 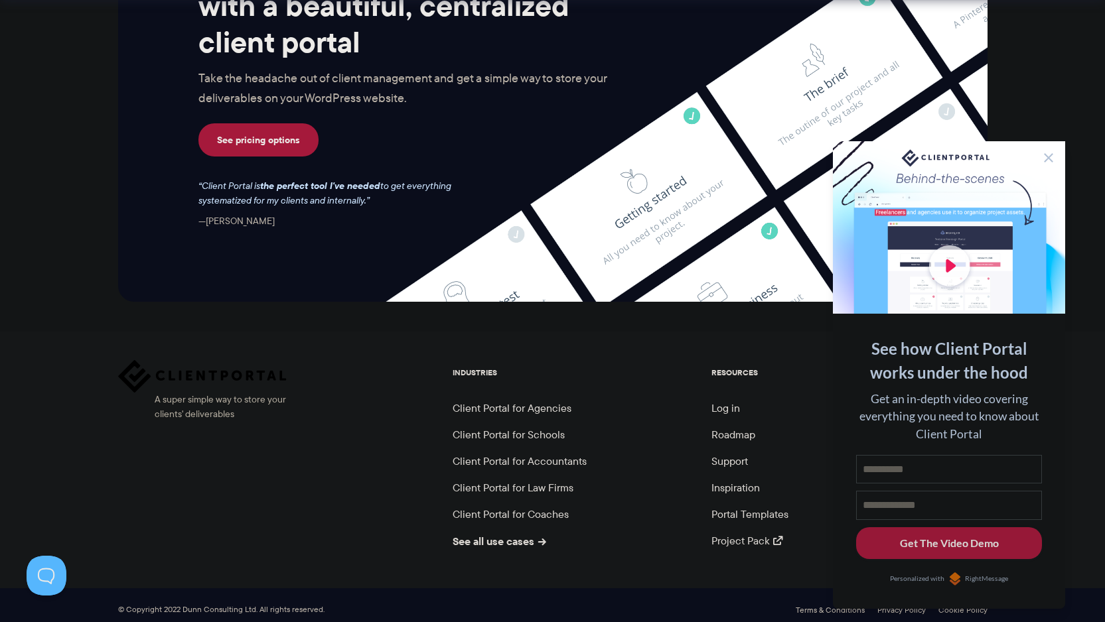 What do you see at coordinates (511, 408) in the screenshot?
I see `a: Client Portal for Agencies` at bounding box center [511, 408].